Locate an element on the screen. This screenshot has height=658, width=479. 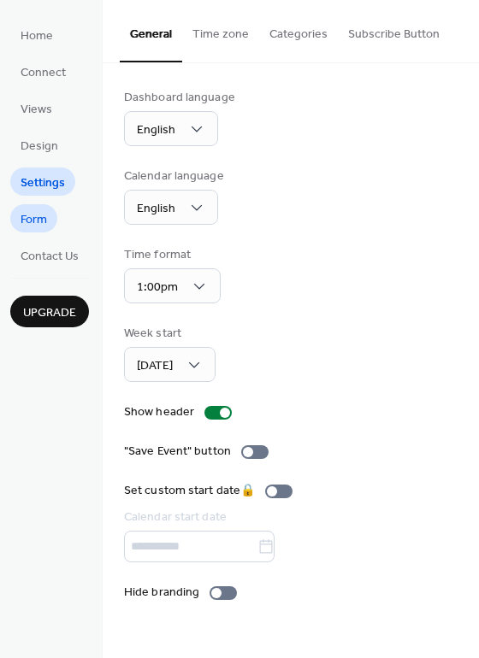
a: Views is located at coordinates (36, 108).